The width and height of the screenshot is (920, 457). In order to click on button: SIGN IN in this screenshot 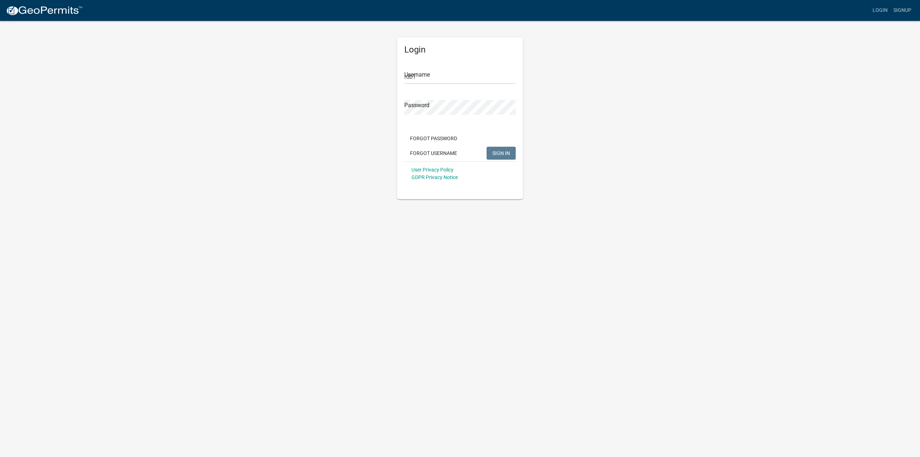, I will do `click(501, 153)`.